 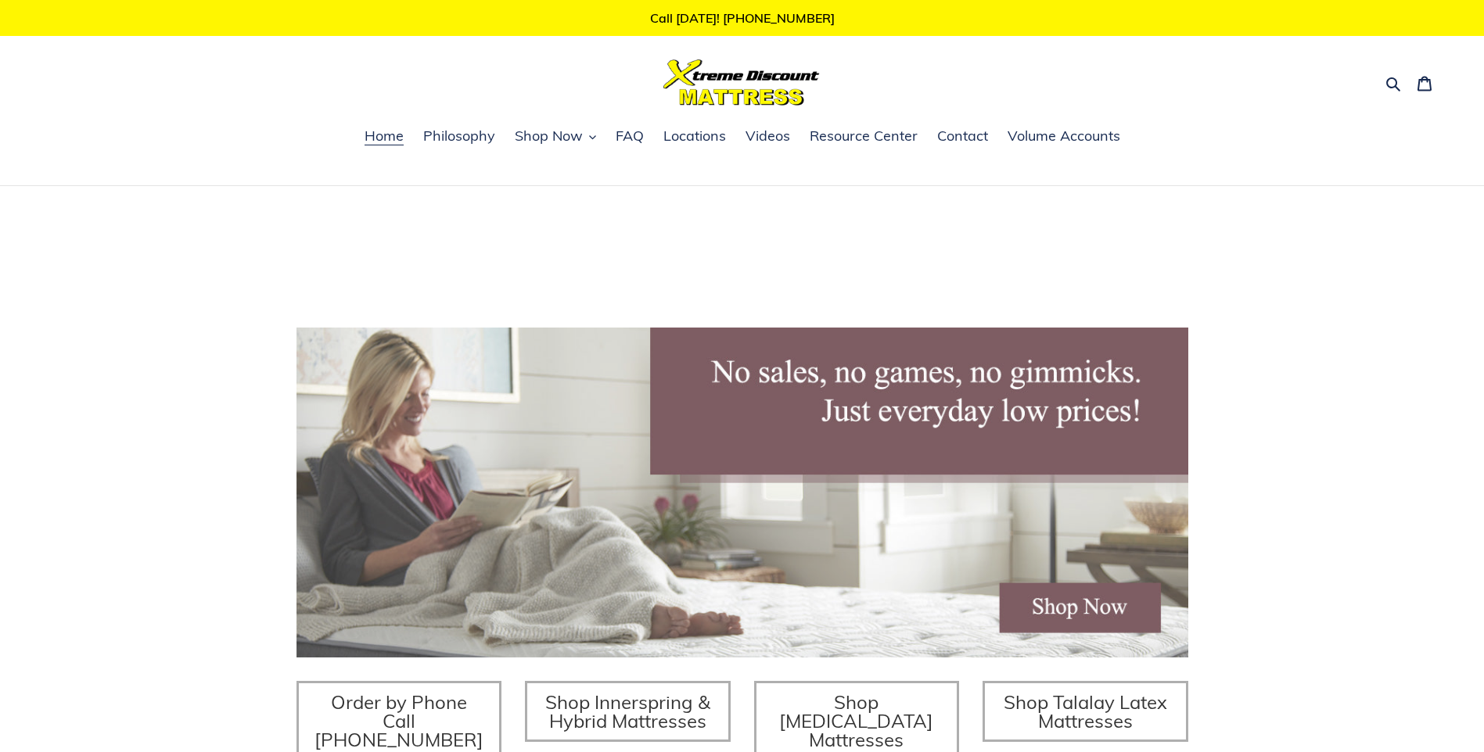 I want to click on a: Volume Accounts, so click(x=1064, y=137).